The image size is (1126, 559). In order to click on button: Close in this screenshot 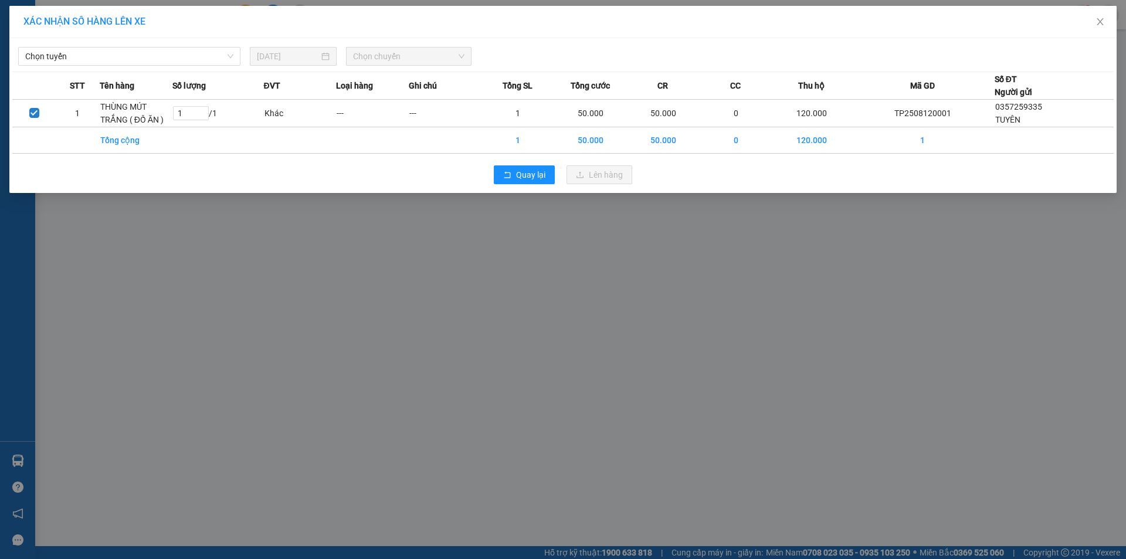, I will do `click(1100, 22)`.